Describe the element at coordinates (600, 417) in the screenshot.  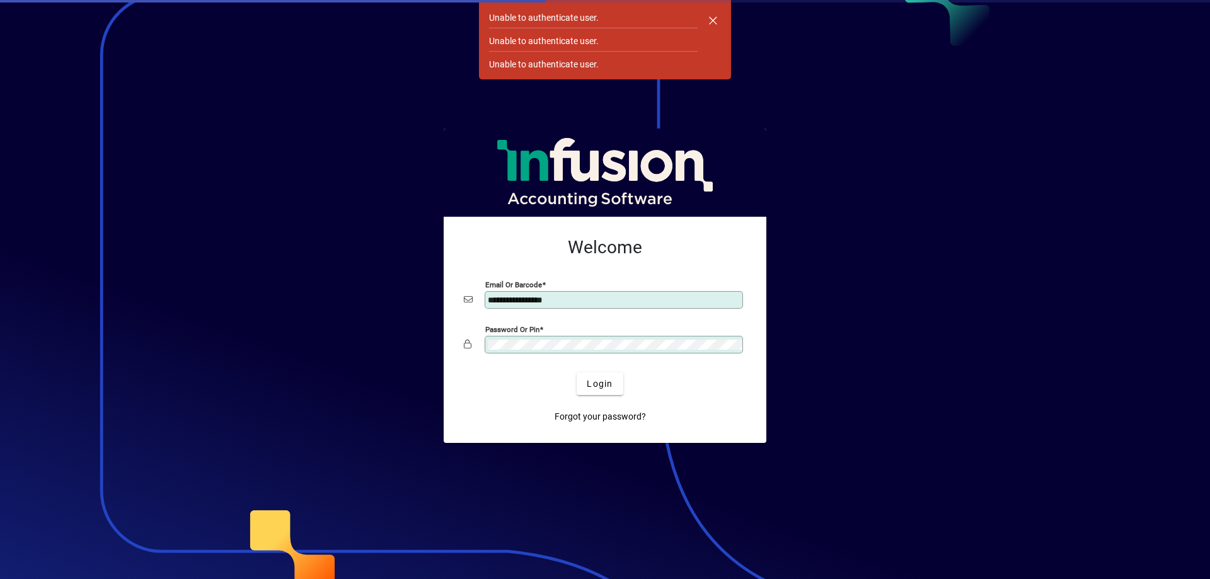
I see `a: Forgot your password?` at that location.